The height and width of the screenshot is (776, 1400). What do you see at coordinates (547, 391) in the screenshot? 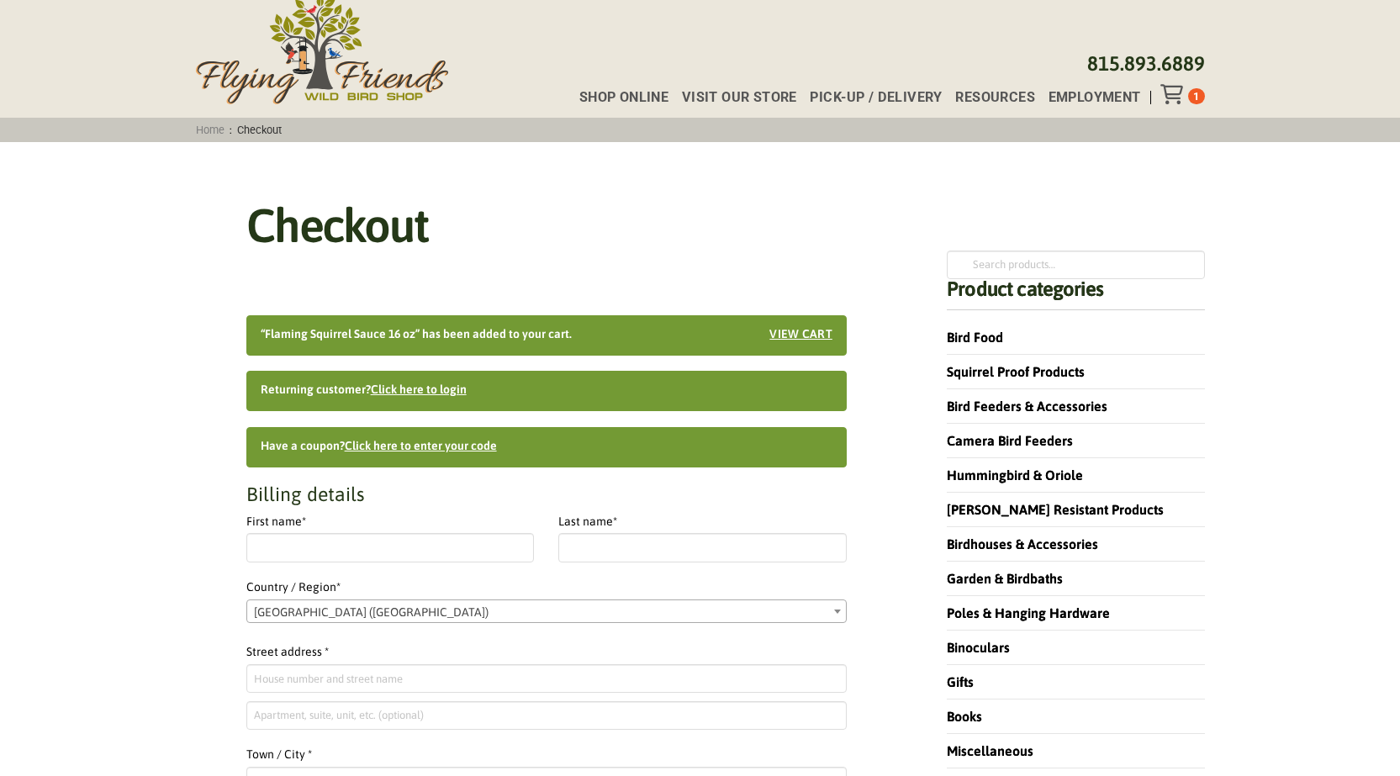
I see `div: Returning customer?` at bounding box center [547, 391].